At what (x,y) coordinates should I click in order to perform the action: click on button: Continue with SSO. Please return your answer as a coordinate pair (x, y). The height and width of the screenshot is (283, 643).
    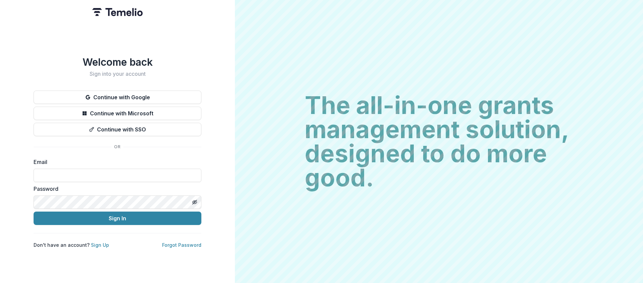
    Looking at the image, I should click on (117, 129).